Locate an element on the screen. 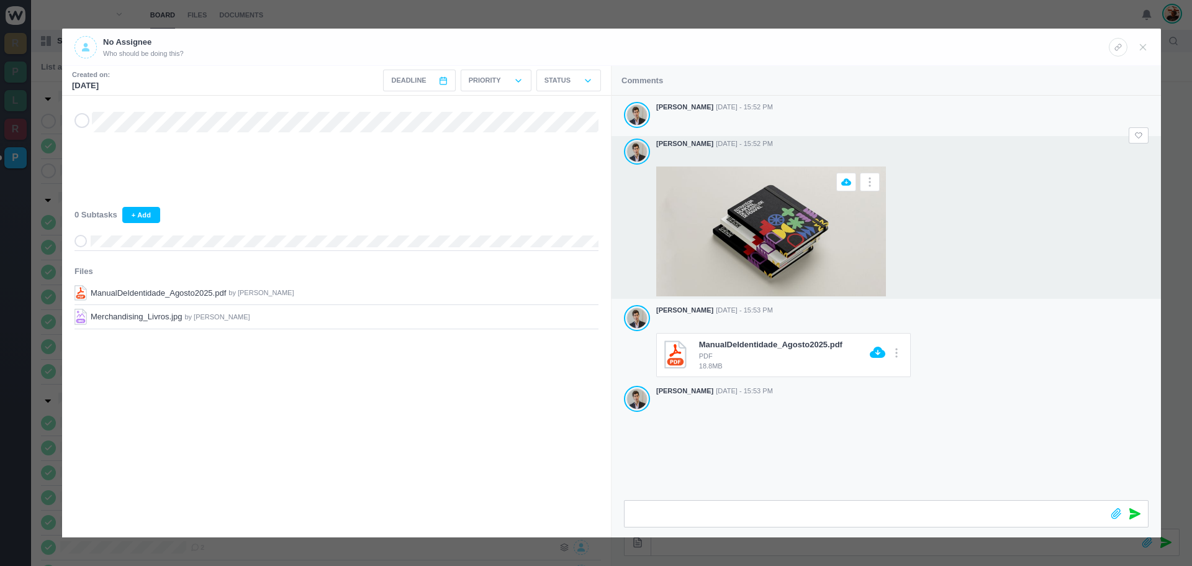  p: No Assignee is located at coordinates (143, 42).